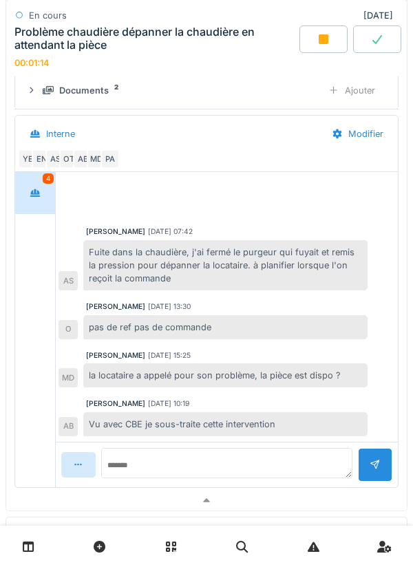 This screenshot has height=567, width=413. What do you see at coordinates (225, 266) in the screenshot?
I see `div: Fuite dans la chaudière, j'ai fermé le purgeur qui fuyait et remis la pression pour dépanner la l...` at bounding box center [225, 266].